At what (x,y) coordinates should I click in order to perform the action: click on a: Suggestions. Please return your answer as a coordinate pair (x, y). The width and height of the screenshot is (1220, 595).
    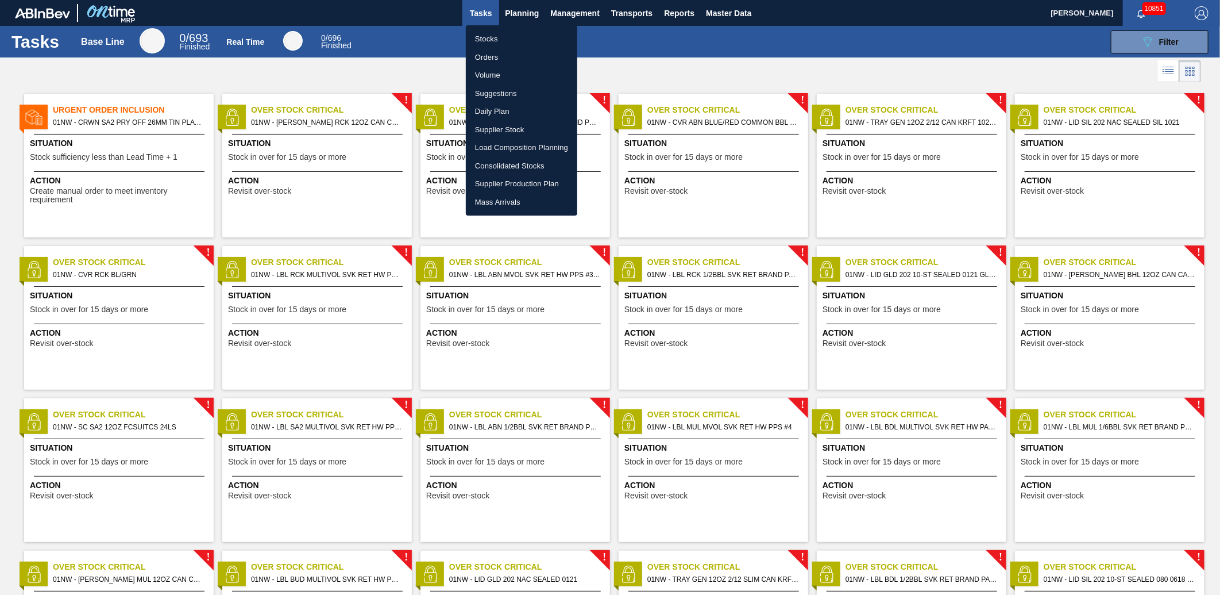
    Looking at the image, I should click on (522, 94).